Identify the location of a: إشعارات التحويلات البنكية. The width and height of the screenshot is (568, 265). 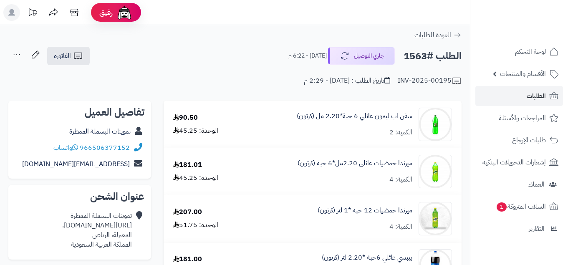
(519, 162).